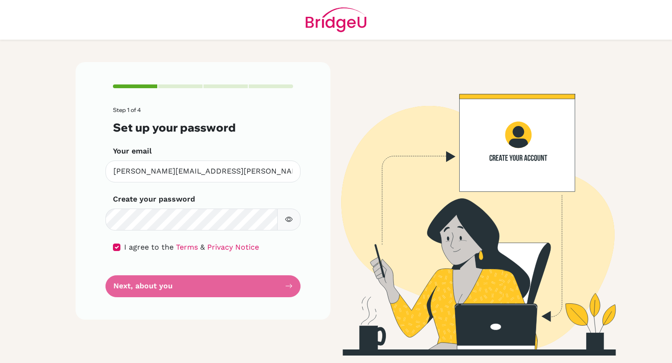  Describe the element at coordinates (203, 171) in the screenshot. I see `input: Insert your email*` at that location.